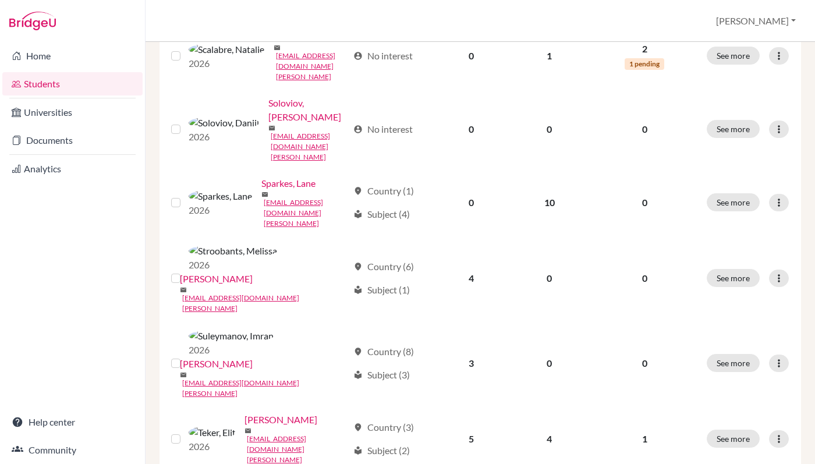 Image resolution: width=815 pixels, height=464 pixels. I want to click on div: Country (8), so click(384, 352).